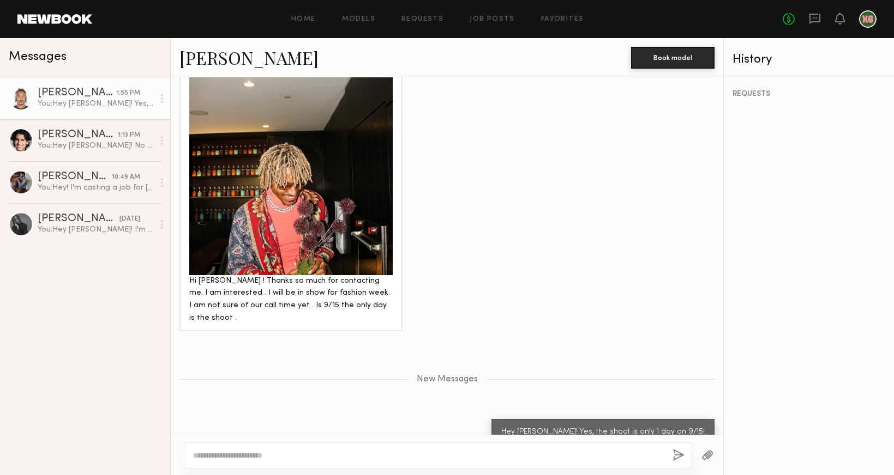 The height and width of the screenshot is (475, 894). I want to click on a: Models, so click(358, 19).